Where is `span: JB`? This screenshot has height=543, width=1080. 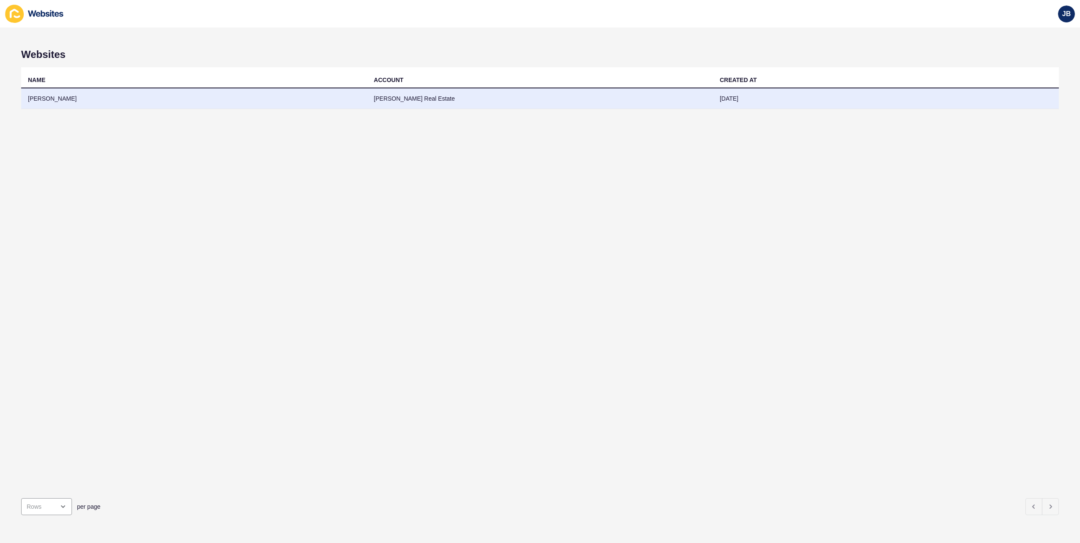
span: JB is located at coordinates (1067, 14).